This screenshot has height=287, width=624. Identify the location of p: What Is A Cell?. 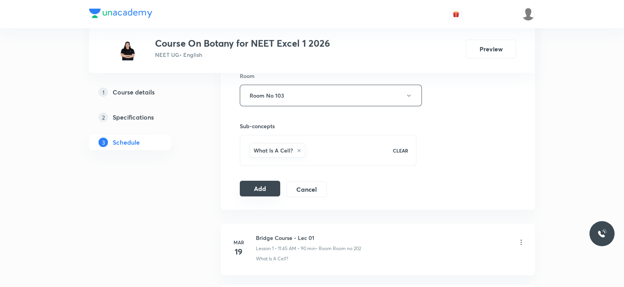
(272, 259).